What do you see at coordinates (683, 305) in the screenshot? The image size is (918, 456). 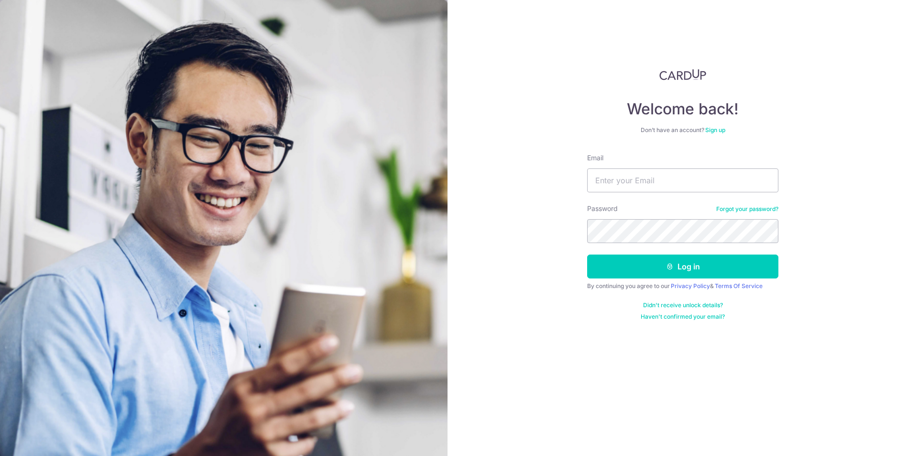 I see `a: Didn't receive unlock details?` at bounding box center [683, 305].